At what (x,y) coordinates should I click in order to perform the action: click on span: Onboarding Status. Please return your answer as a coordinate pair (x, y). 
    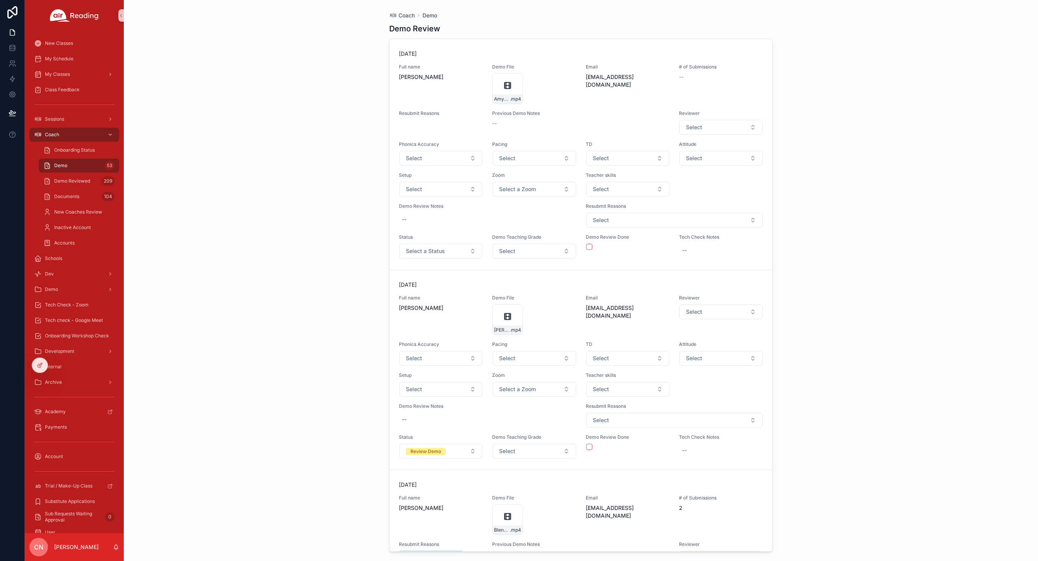
    Looking at the image, I should click on (74, 150).